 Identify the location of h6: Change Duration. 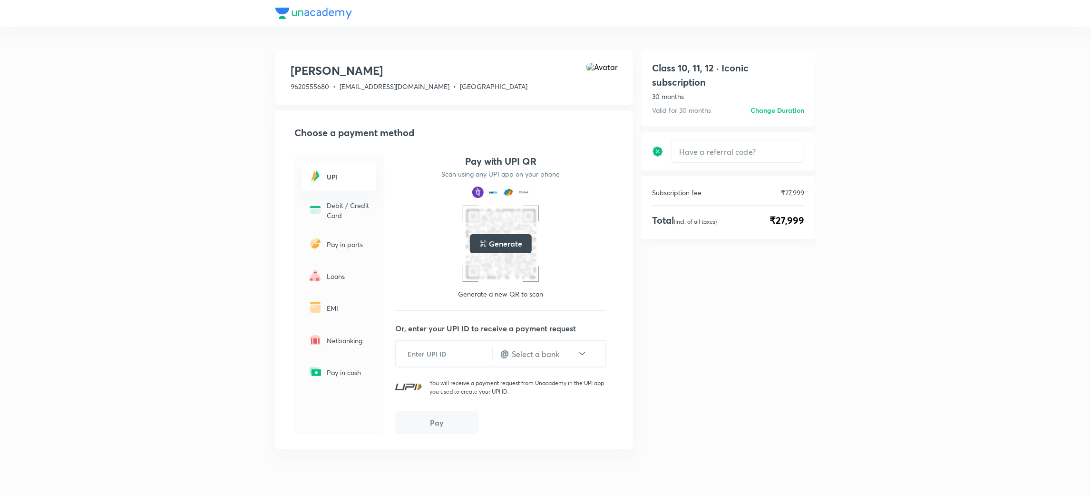
(777, 110).